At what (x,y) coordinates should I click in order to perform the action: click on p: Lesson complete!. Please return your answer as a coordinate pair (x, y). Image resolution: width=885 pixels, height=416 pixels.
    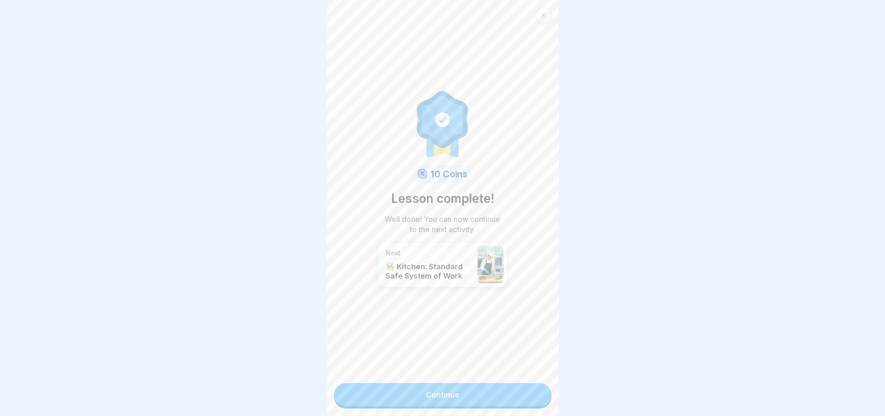
    Looking at the image, I should click on (443, 199).